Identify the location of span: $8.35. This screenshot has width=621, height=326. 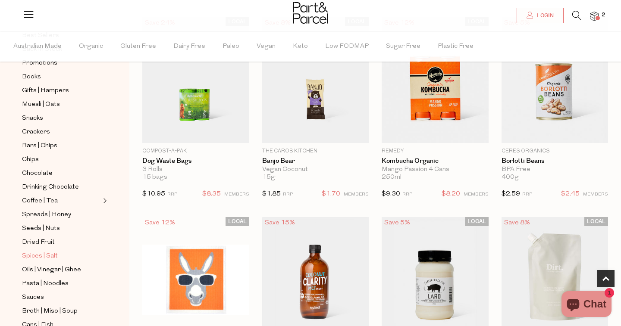
(211, 194).